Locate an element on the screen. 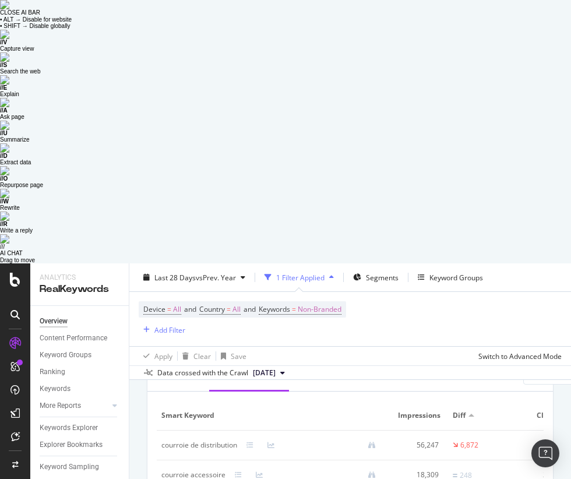 The image size is (571, 479). span: Non-Branded is located at coordinates (319, 310).